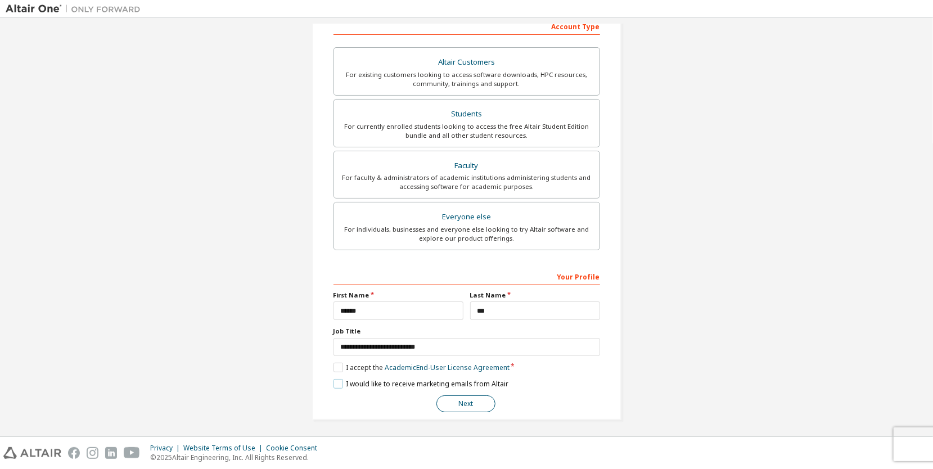 The width and height of the screenshot is (933, 469). What do you see at coordinates (224, 448) in the screenshot?
I see `div: Website Terms of Use` at bounding box center [224, 448].